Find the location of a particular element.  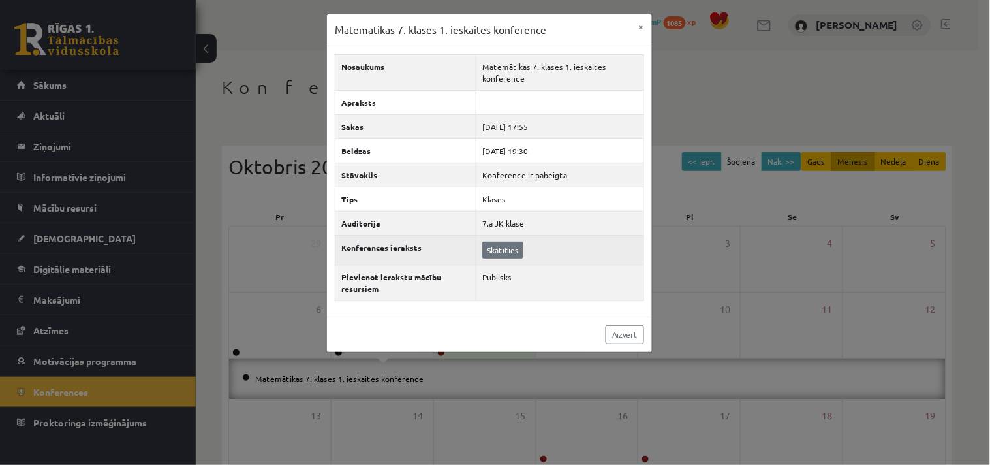

td: Publisks is located at coordinates (560, 282).